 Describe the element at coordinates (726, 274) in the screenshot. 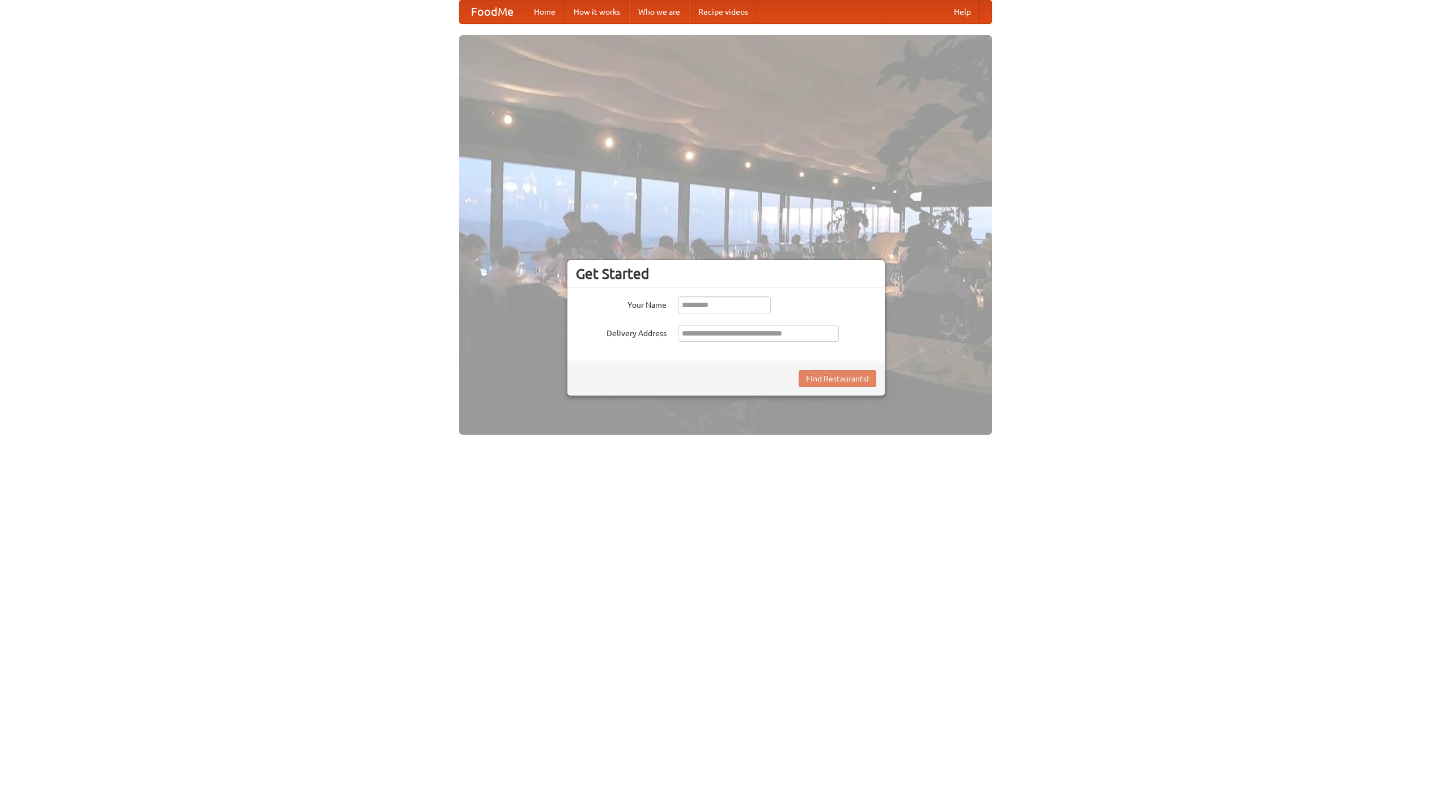

I see `h3: Get Started` at that location.